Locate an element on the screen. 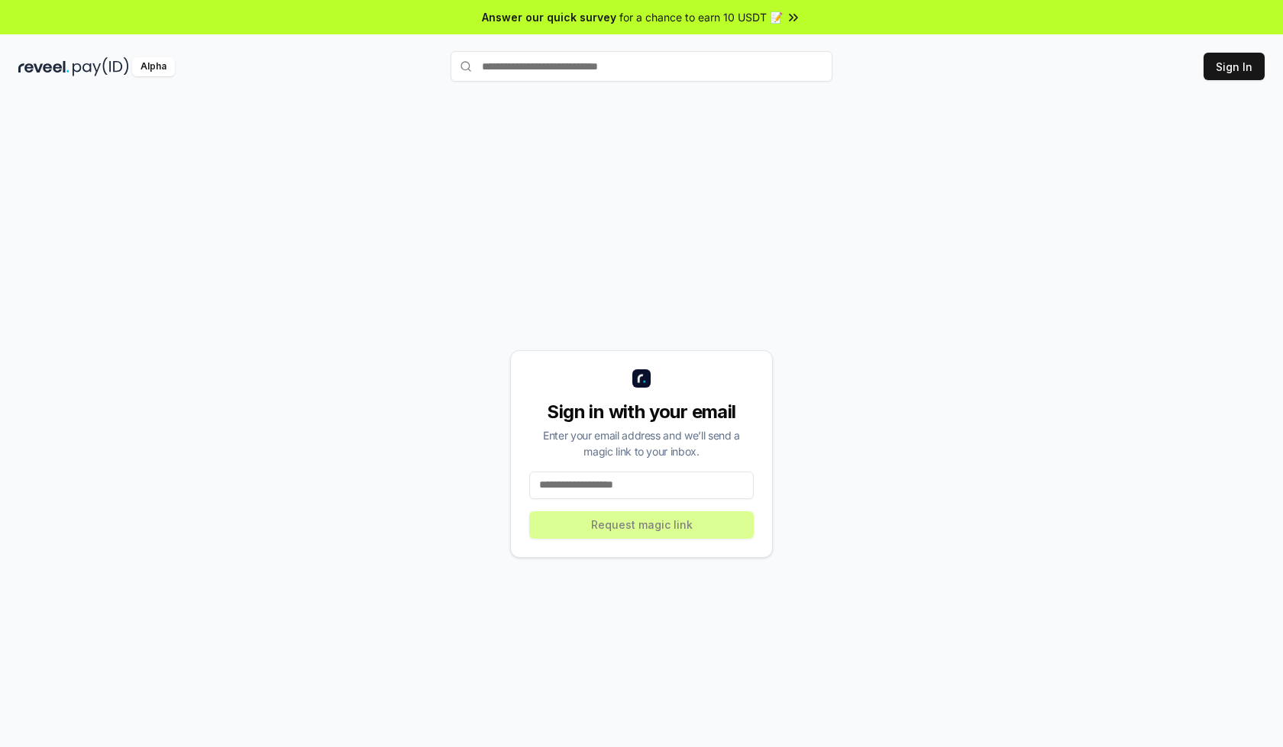 The height and width of the screenshot is (747, 1283). button: Sign In is located at coordinates (1234, 66).